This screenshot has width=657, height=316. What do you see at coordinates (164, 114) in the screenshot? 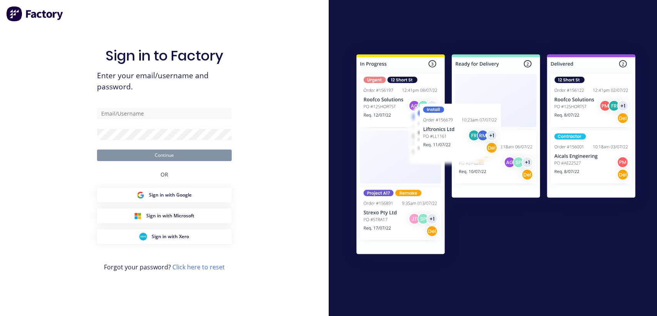
I see `input: Email/Username` at bounding box center [164, 114].